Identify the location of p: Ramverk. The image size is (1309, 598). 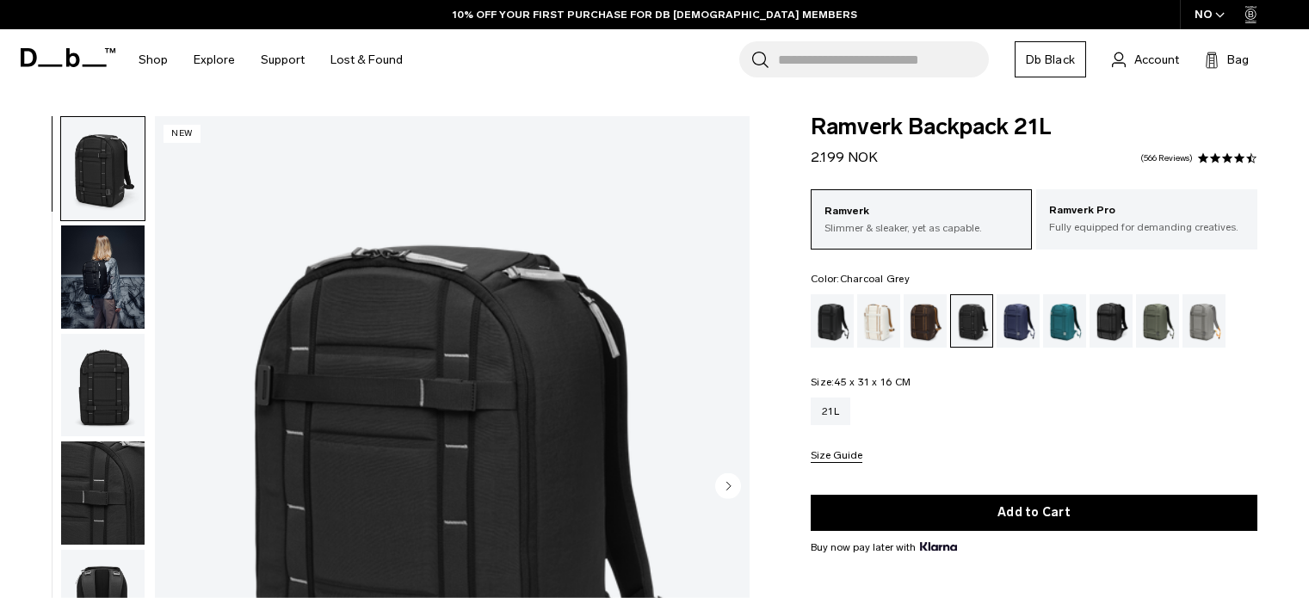
(921, 212).